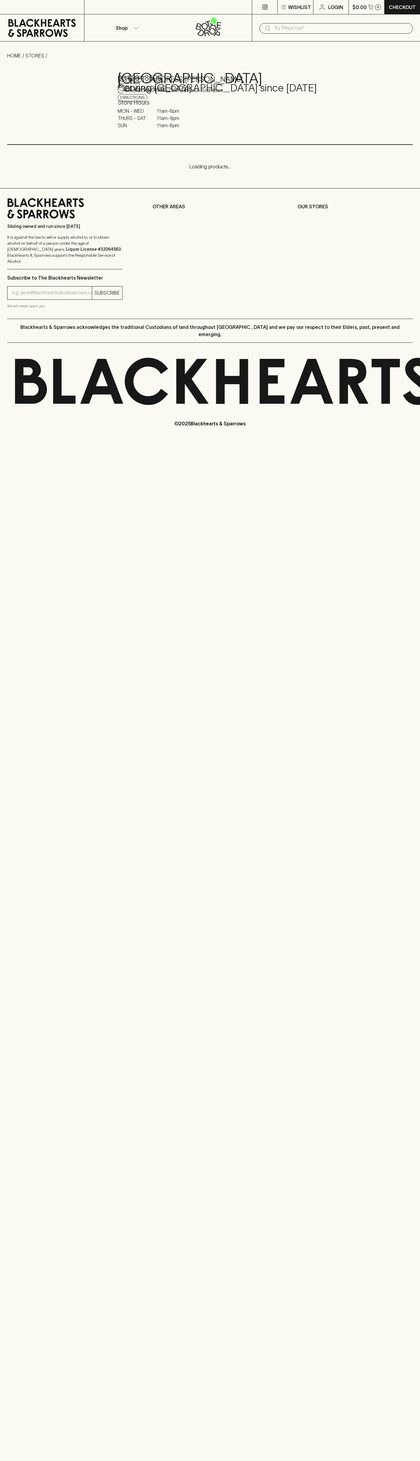 This screenshot has width=420, height=1461. Describe the element at coordinates (378, 7) in the screenshot. I see `p: 0` at that location.